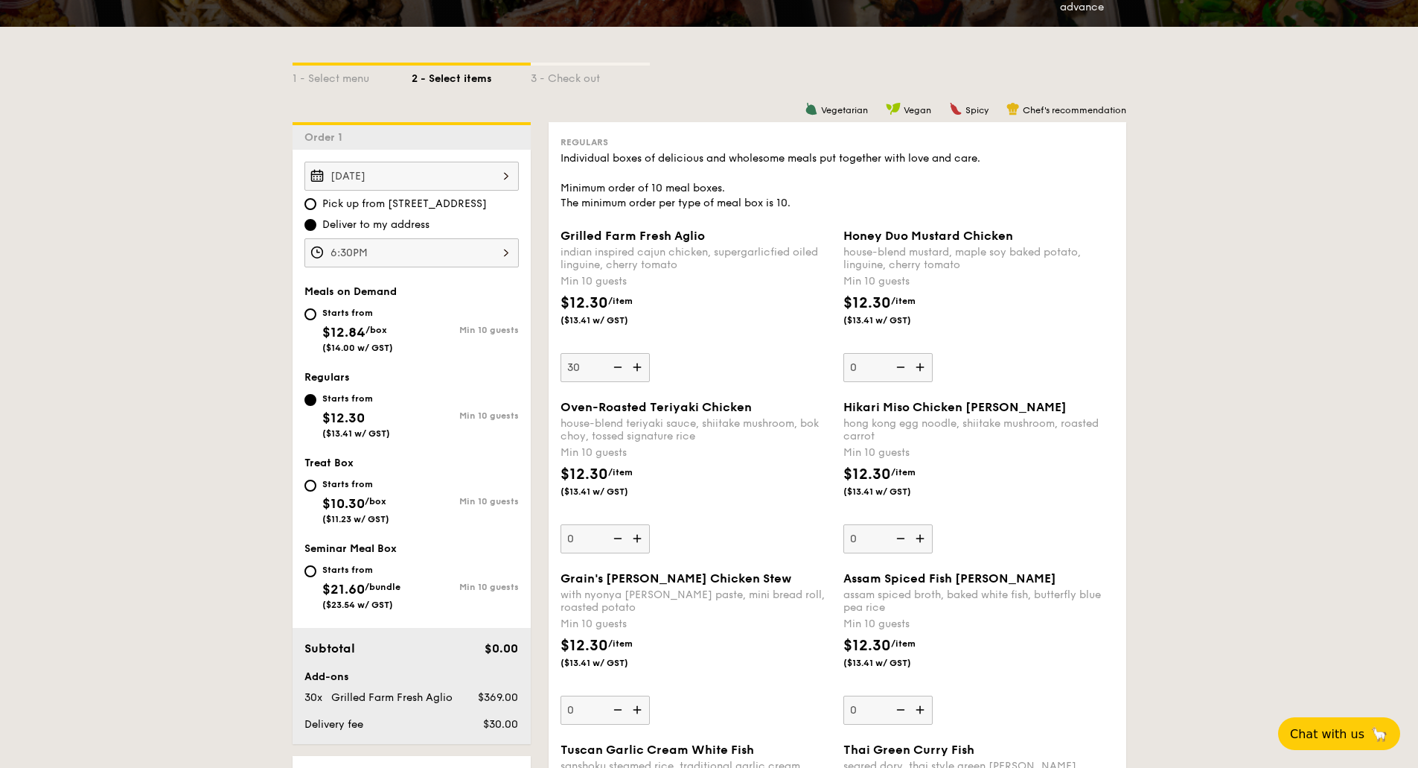  I want to click on div: 2 - Select items, so click(471, 76).